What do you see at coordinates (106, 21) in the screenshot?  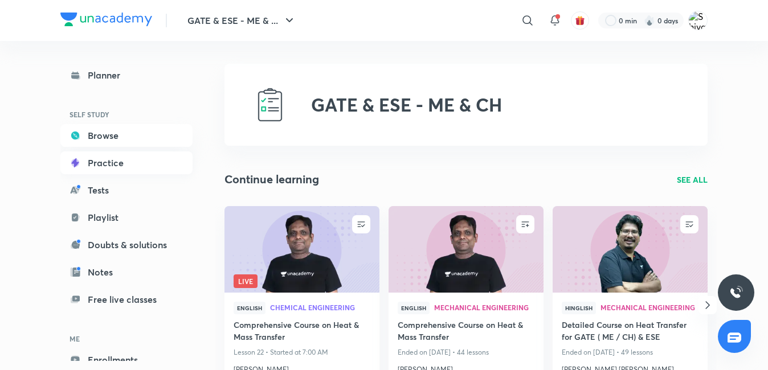 I see `a: Company Logo` at bounding box center [106, 21].